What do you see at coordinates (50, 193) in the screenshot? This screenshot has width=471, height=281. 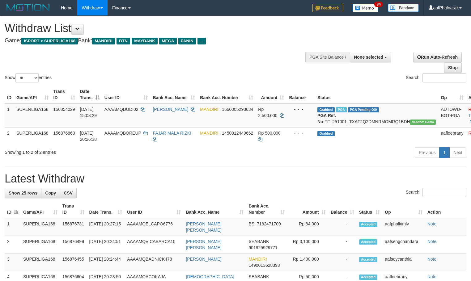 I see `span: Copy` at bounding box center [50, 193].